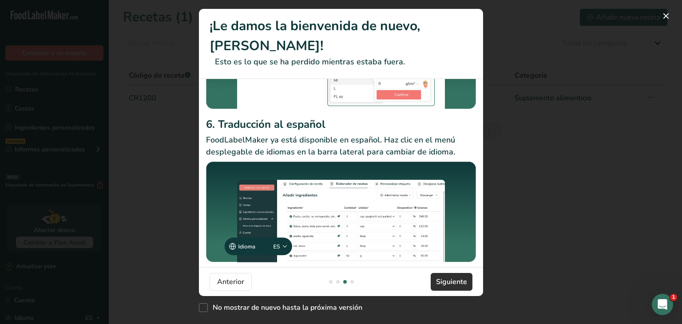 This screenshot has width=682, height=324. I want to click on font: FoodLabelMaker ya está disponible en español. Haz clic en el menú desplegable de idiomas en la ba..., so click(330, 146).